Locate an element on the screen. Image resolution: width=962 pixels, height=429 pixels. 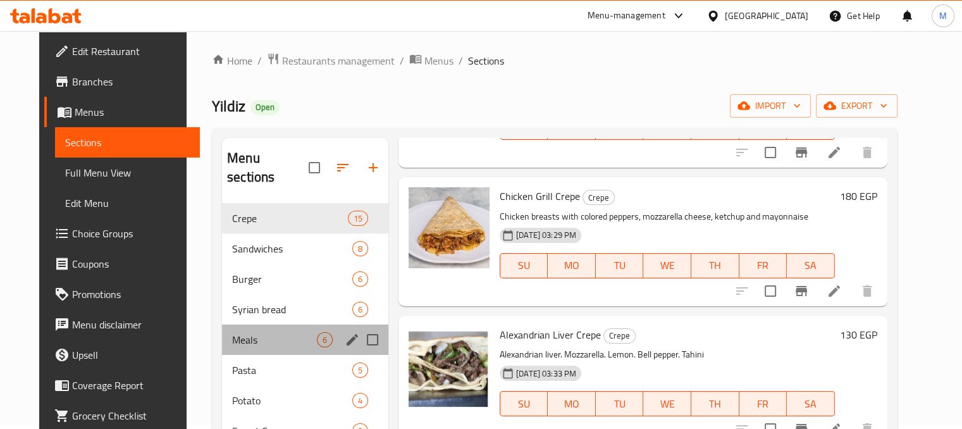
a: Home is located at coordinates (232, 61).